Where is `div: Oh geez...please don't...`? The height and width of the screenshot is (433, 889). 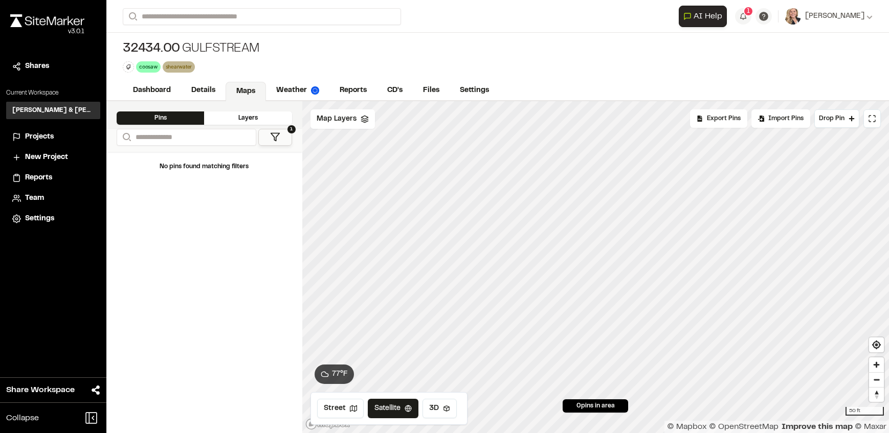 div: Oh geez...please don't... is located at coordinates (47, 32).